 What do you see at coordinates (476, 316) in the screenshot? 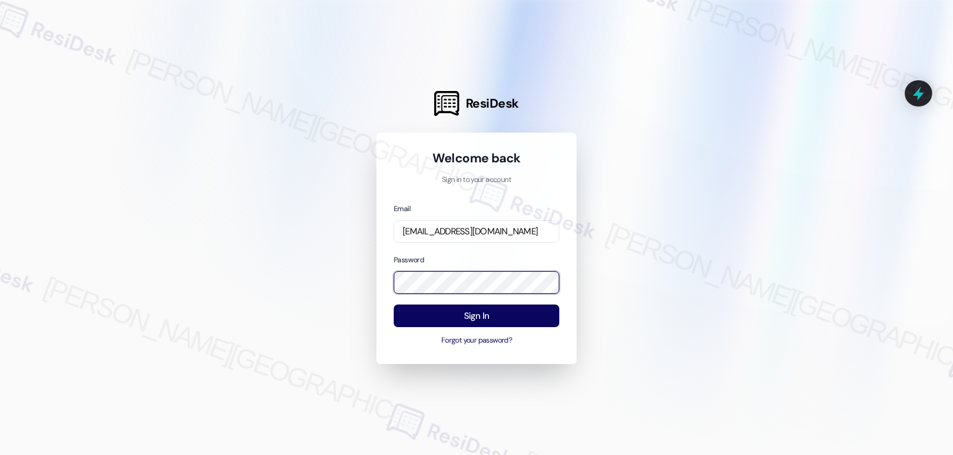
I see `button: Sign In` at bounding box center [476, 316].